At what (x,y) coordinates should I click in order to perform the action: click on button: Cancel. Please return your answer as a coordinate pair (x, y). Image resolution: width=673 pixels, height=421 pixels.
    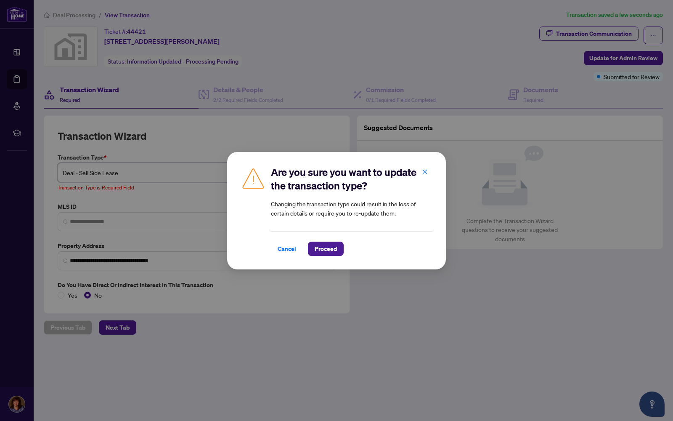
    Looking at the image, I should click on (287, 249).